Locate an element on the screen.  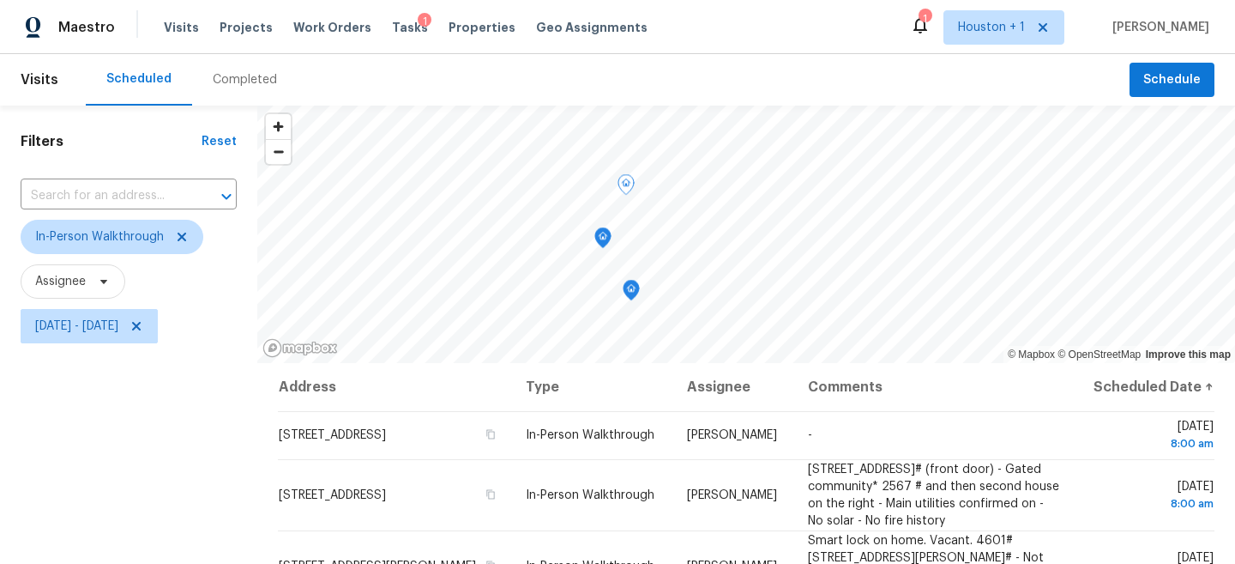
span: Geo Assignments is located at coordinates (592, 27).